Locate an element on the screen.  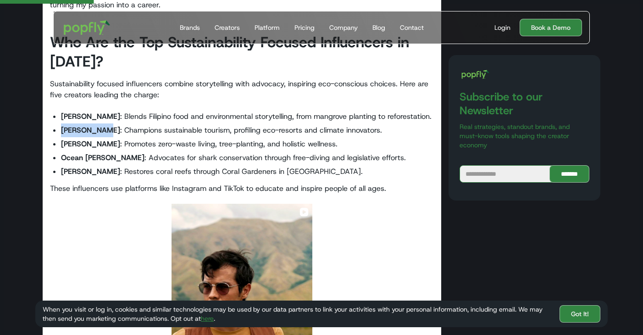
p: Real strategies, standout brands, and must-know tools shaping the creator economy is located at coordinates (524, 136).